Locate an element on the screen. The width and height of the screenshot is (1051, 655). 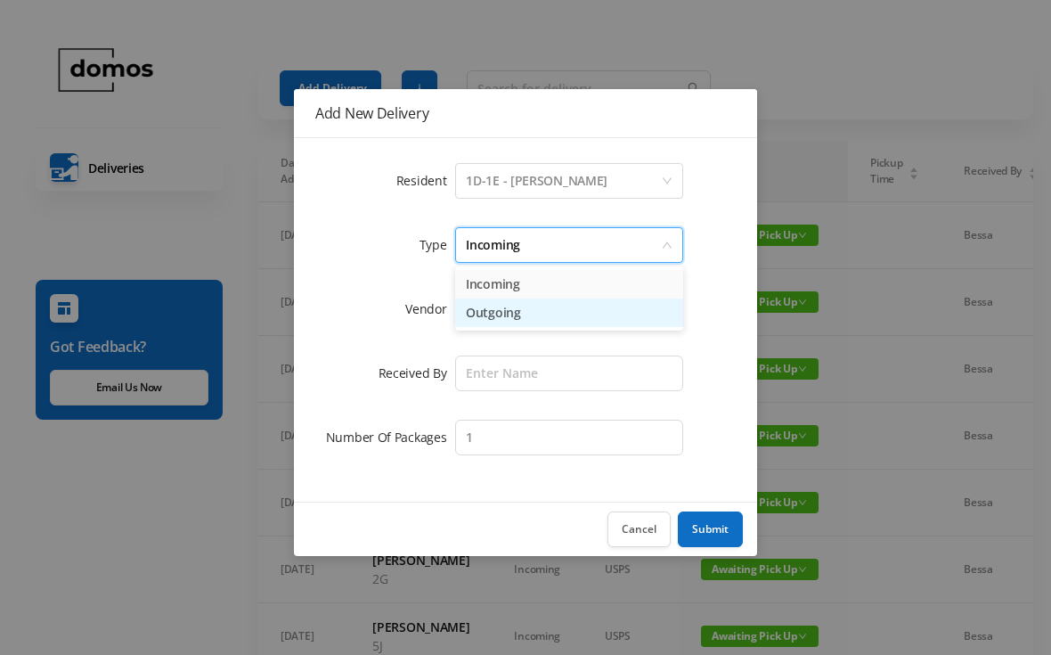
label: Number Of Packages is located at coordinates (391, 436).